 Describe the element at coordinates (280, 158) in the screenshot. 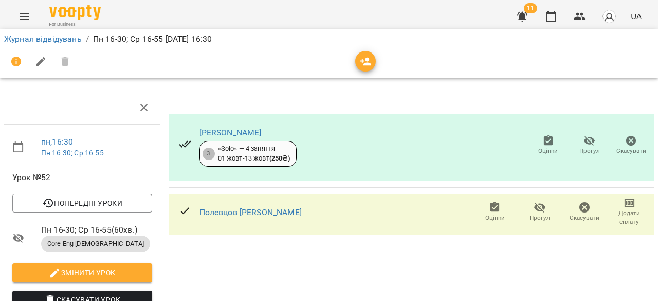

I see `b: ( 250 ₴ )` at that location.